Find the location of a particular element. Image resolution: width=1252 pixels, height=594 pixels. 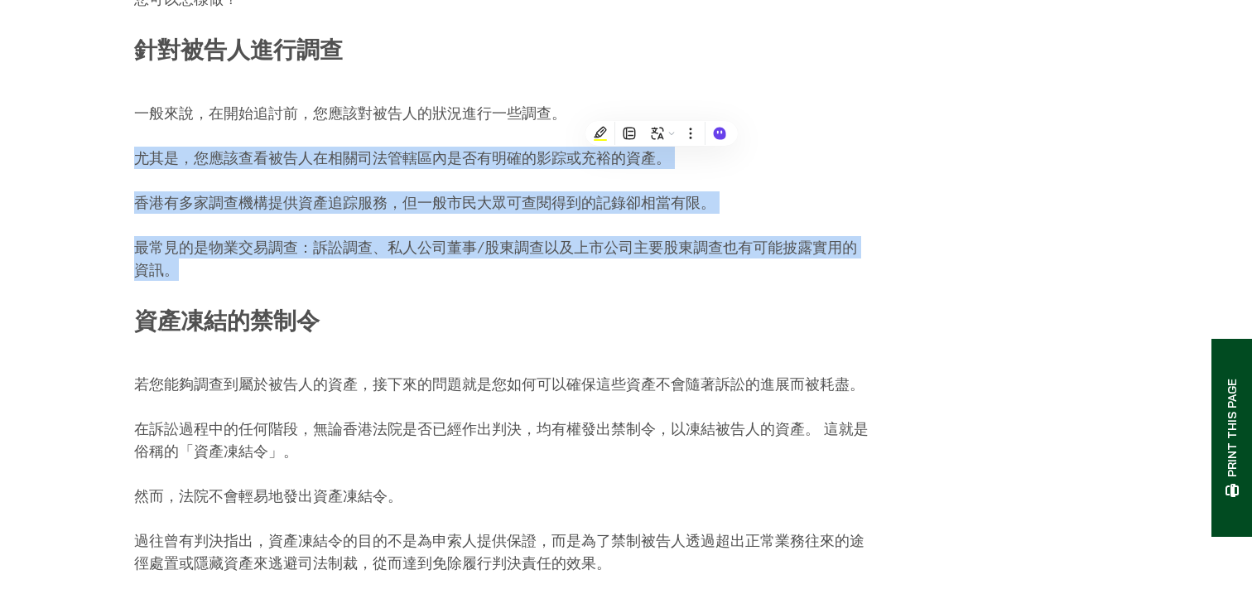

p: 在訴訟過程中的任何階段，無論香港法院是否已經作出判決，均有權發出禁制令，以凍結被告人的資產。 這就是俗稱的「資產凍結令」。 is located at coordinates (503, 440).